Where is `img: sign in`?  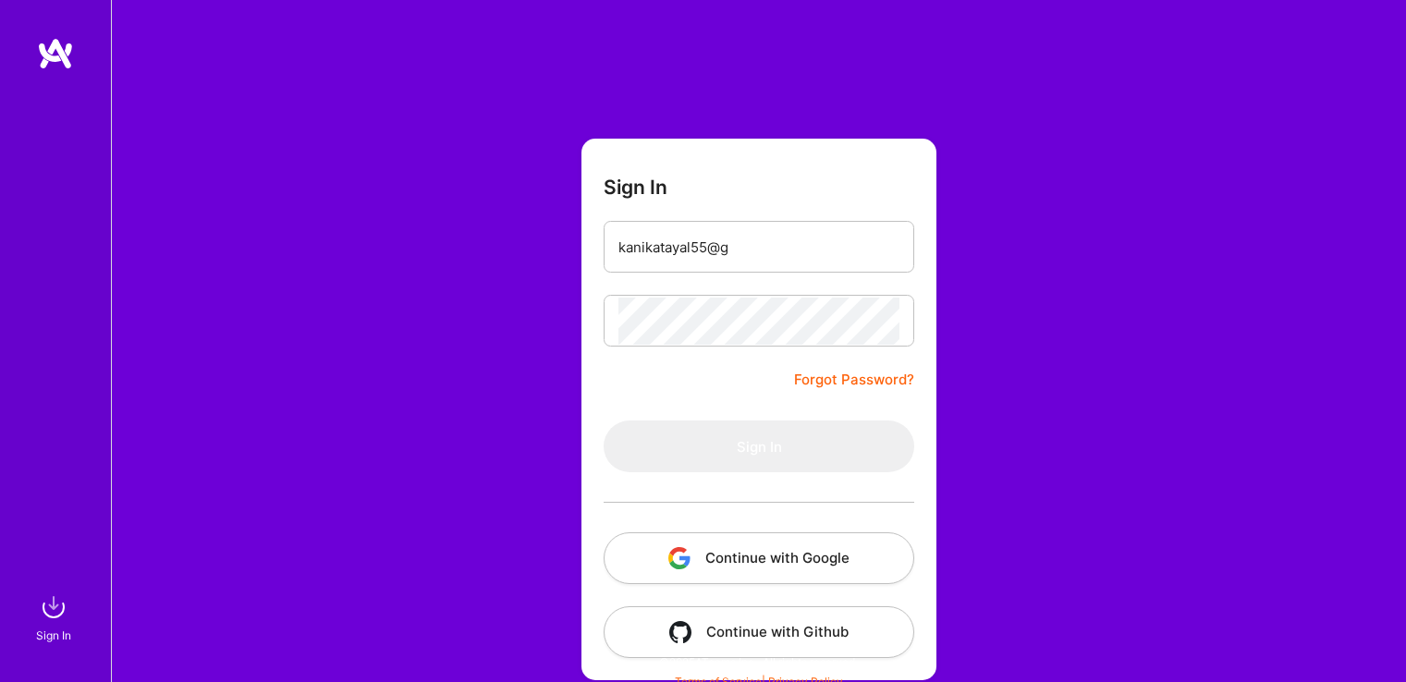
img: sign in is located at coordinates (54, 607).